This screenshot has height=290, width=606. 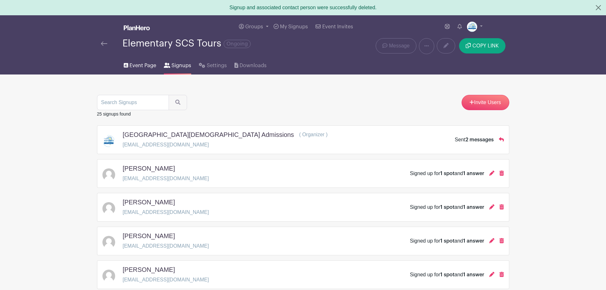 What do you see at coordinates (338, 27) in the screenshot?
I see `span: Event Invites` at bounding box center [338, 27].